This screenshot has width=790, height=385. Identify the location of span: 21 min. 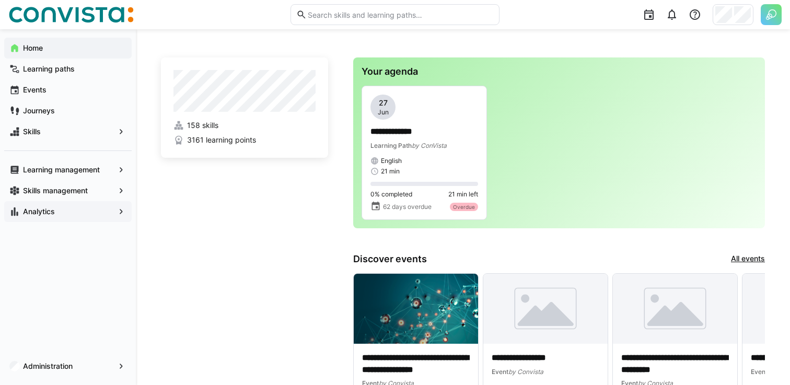
(390, 171).